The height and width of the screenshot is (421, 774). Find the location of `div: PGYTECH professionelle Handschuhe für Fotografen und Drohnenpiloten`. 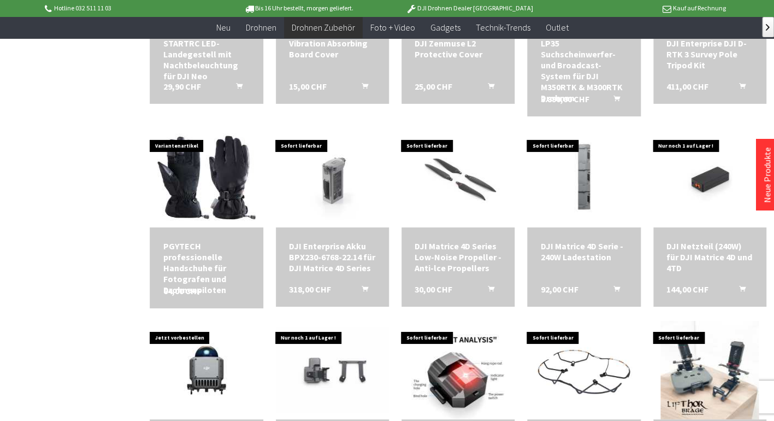

div: PGYTECH professionelle Handschuhe für Fotografen und Drohnenpiloten is located at coordinates (206, 268).